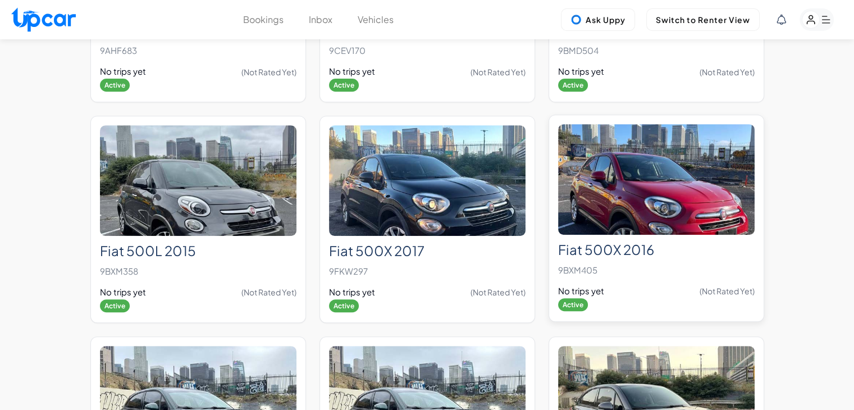  What do you see at coordinates (703, 20) in the screenshot?
I see `button: Switch to Renter View` at bounding box center [703, 20].